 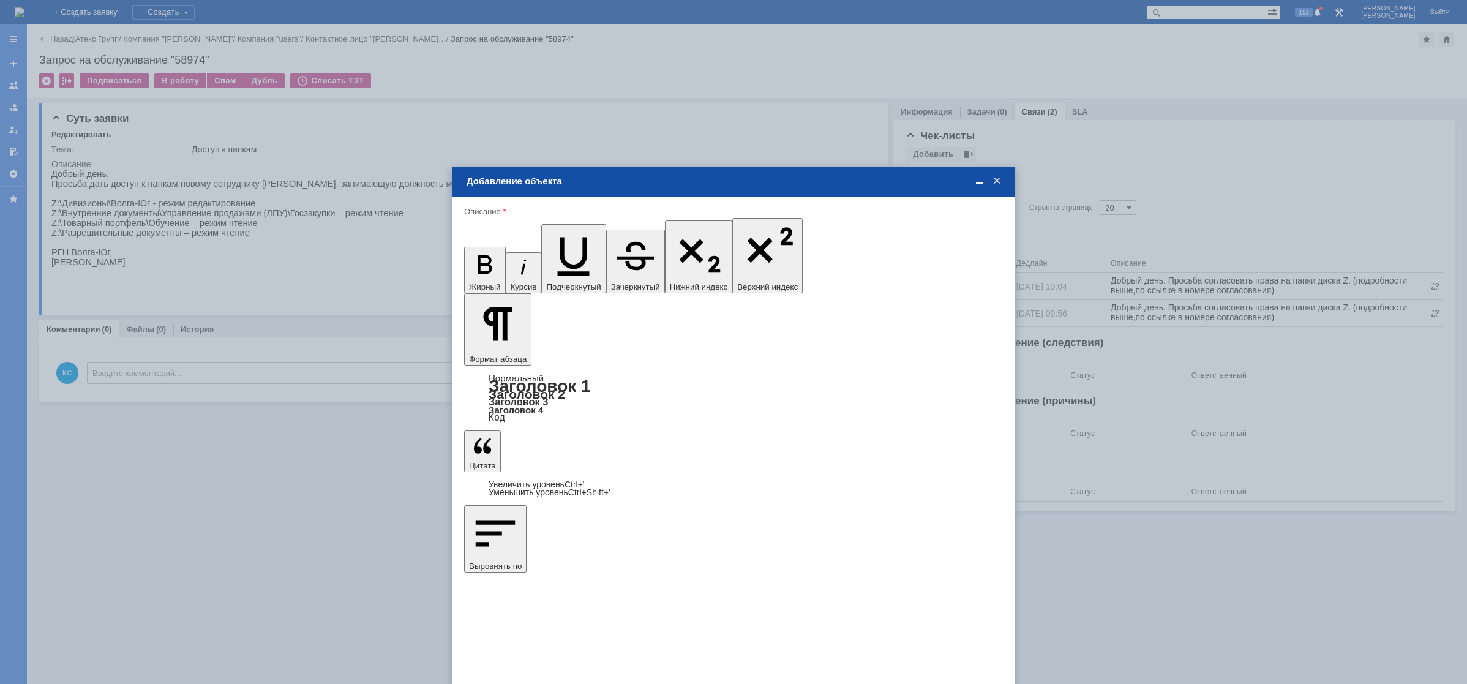 What do you see at coordinates (549, 492) in the screenshot?
I see `a: Decrease` at bounding box center [549, 492].